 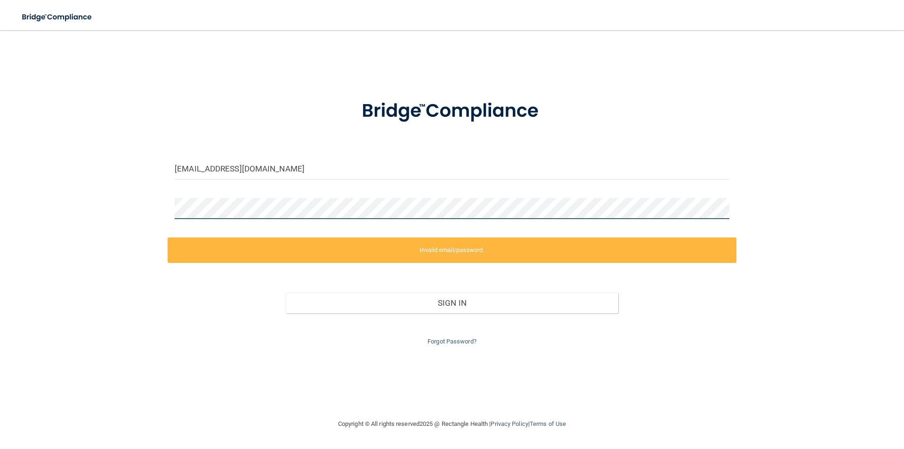 What do you see at coordinates (509, 423) in the screenshot?
I see `a: Privacy Policy` at bounding box center [509, 423].